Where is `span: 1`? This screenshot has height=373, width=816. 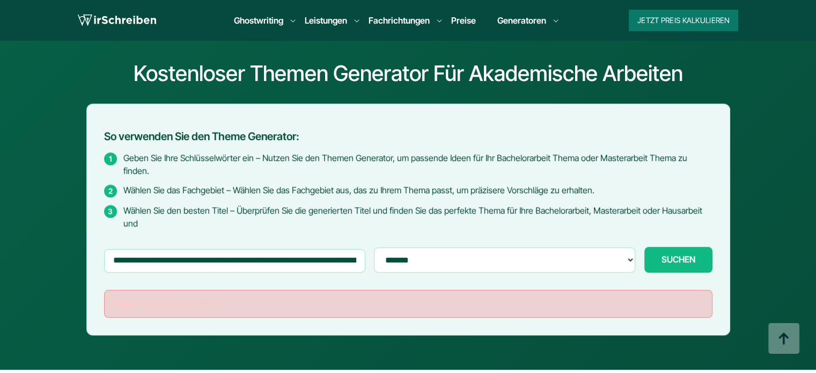
span: 1 is located at coordinates (111, 159).